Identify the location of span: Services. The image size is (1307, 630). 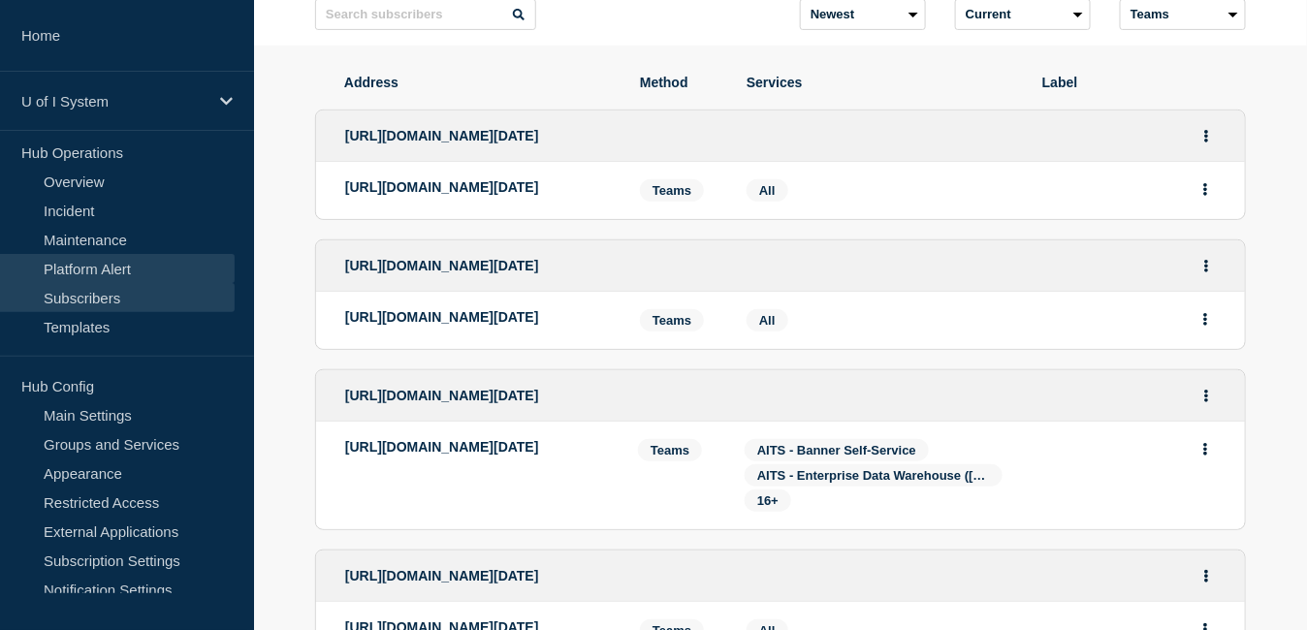
(879, 82).